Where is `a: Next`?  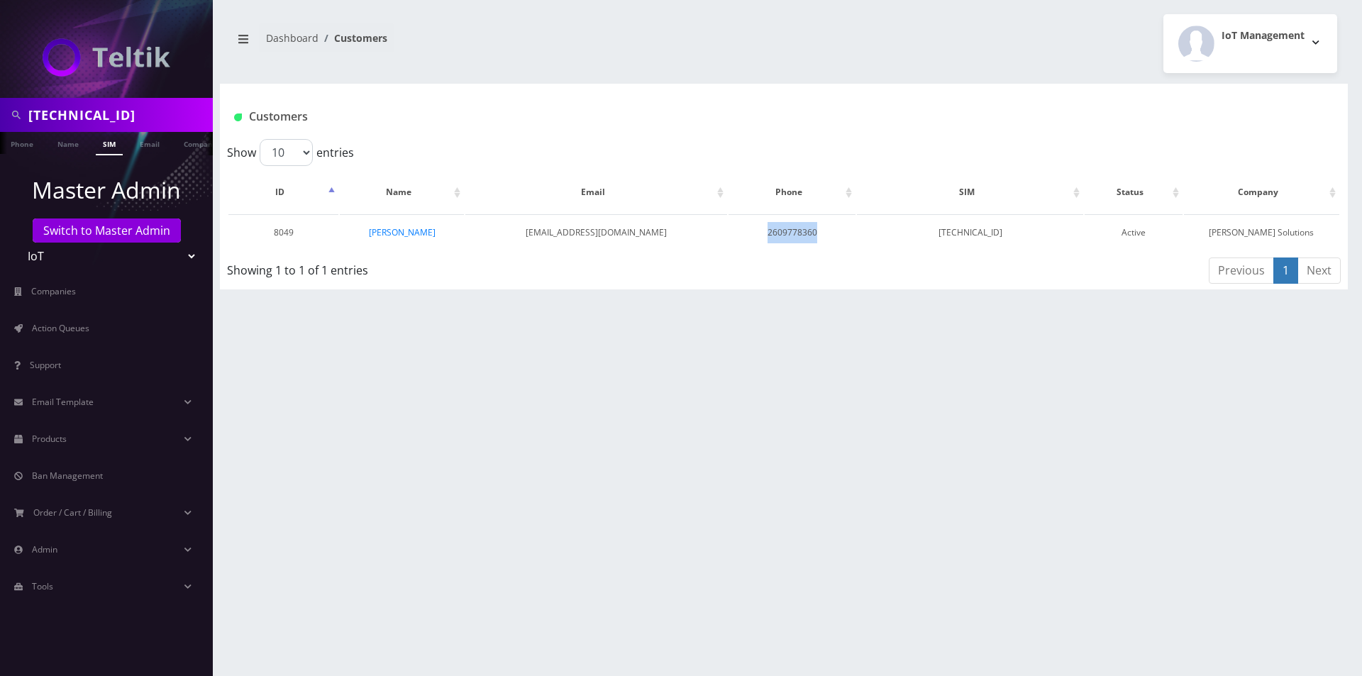
a: Next is located at coordinates (1318, 270).